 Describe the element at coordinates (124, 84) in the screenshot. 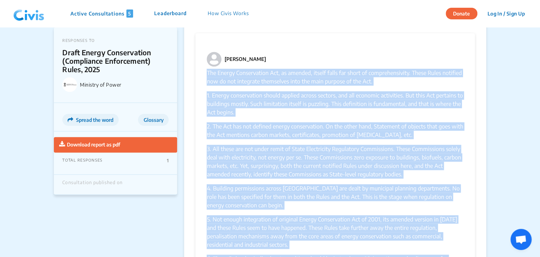

I see `p: Ministry of Power` at that location.